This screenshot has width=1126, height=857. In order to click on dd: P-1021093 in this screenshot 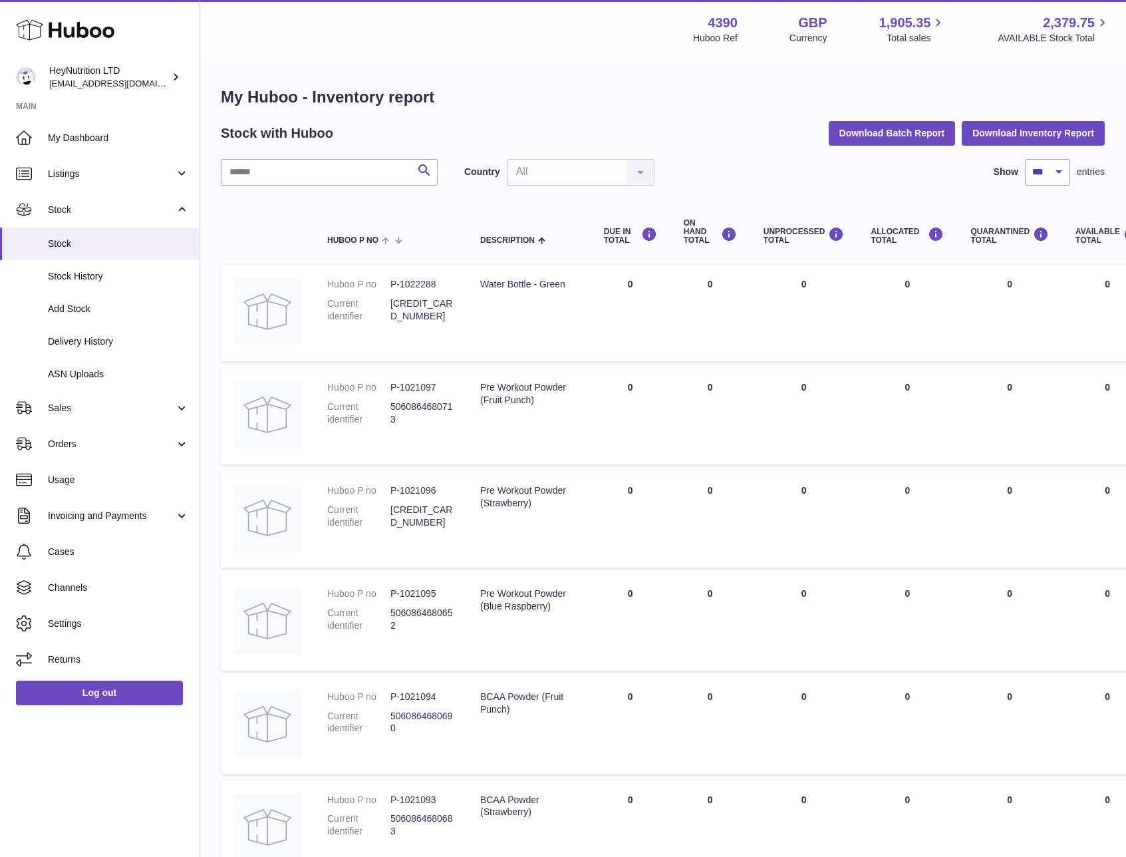, I will do `click(422, 799)`.